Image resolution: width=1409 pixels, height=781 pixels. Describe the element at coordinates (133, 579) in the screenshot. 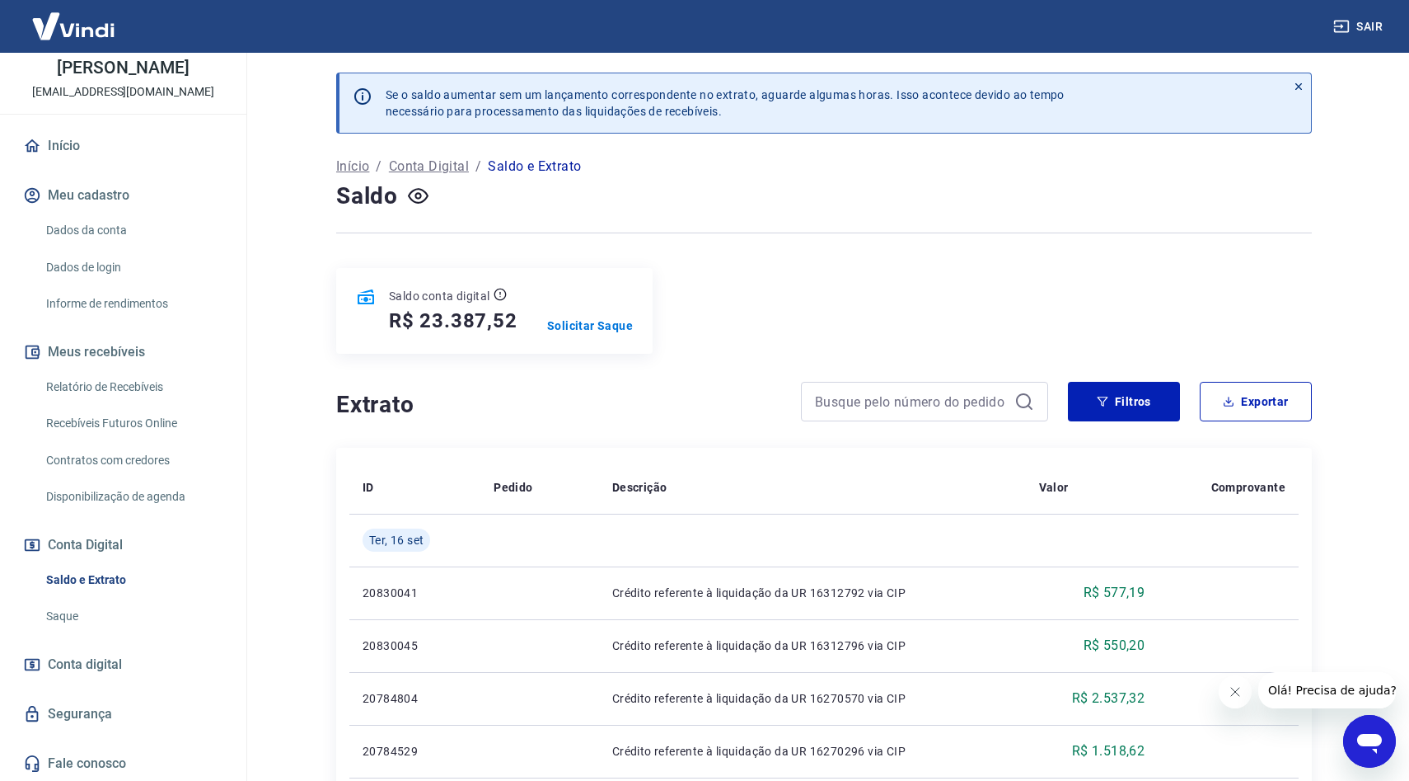

I see `a: Saldo e Extrato` at that location.